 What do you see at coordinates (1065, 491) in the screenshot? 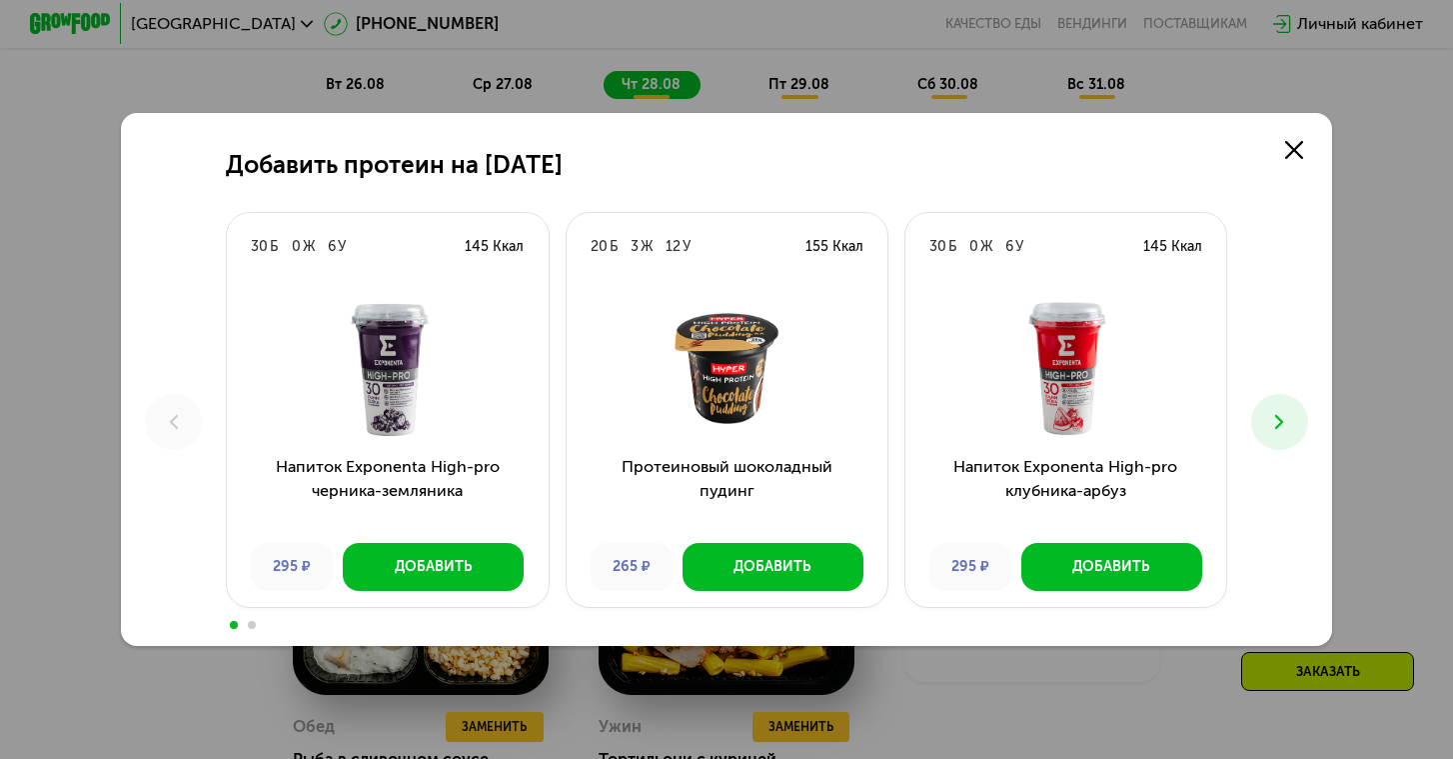
I see `h3: Напиток Exponenta High-pro клубника-арбуз` at bounding box center [1065, 491].